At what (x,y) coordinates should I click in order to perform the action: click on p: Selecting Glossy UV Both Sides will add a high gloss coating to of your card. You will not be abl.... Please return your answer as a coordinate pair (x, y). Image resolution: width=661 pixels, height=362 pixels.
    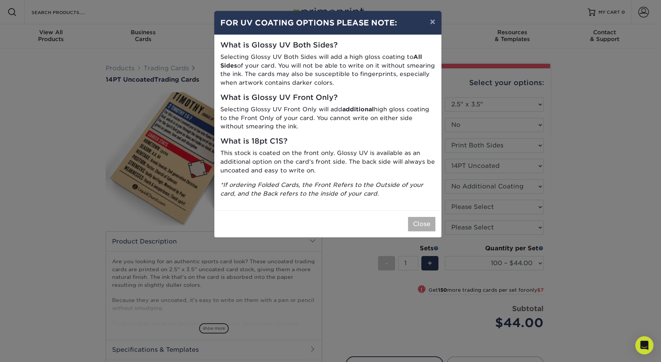
    Looking at the image, I should click on (328, 70).